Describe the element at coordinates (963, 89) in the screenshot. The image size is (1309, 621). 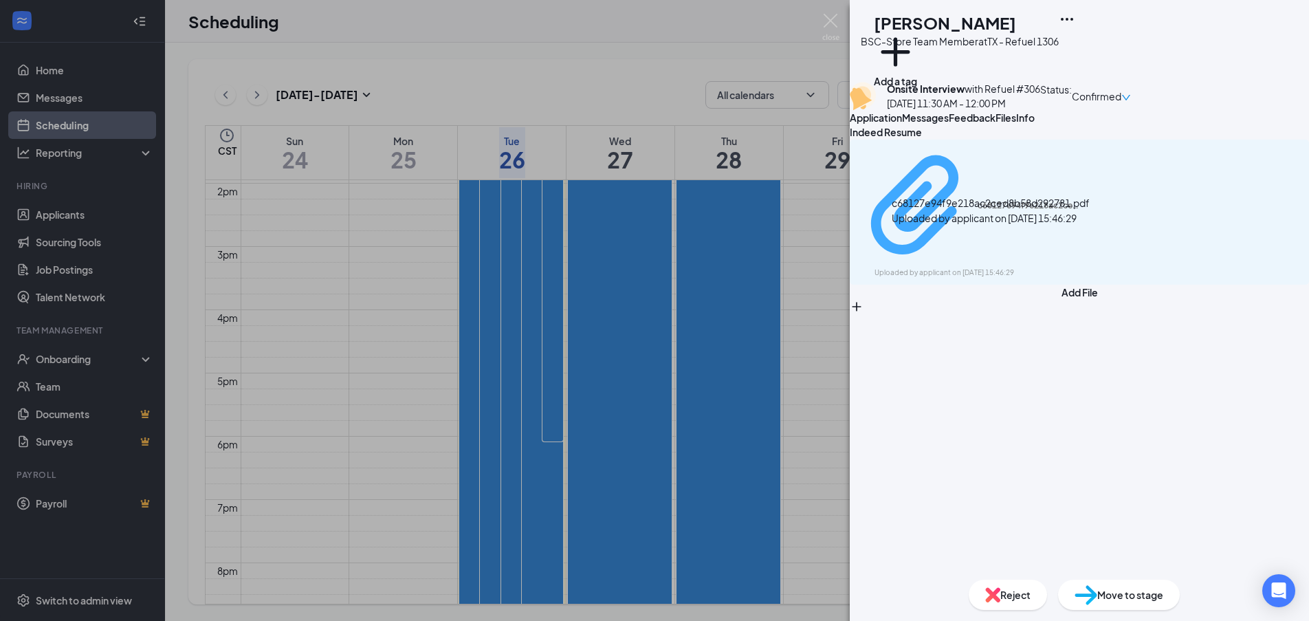
I see `div: with Refuel #306` at that location.